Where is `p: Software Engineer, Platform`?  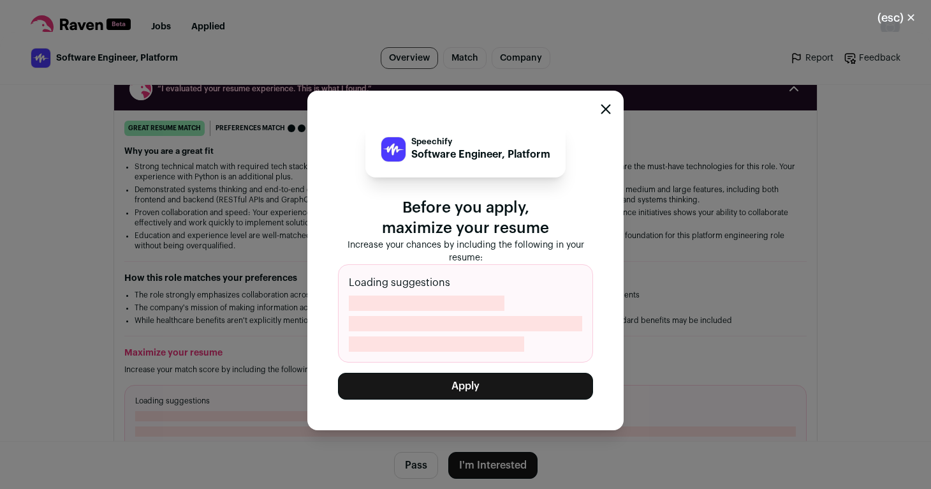
p: Software Engineer, Platform is located at coordinates (481, 154).